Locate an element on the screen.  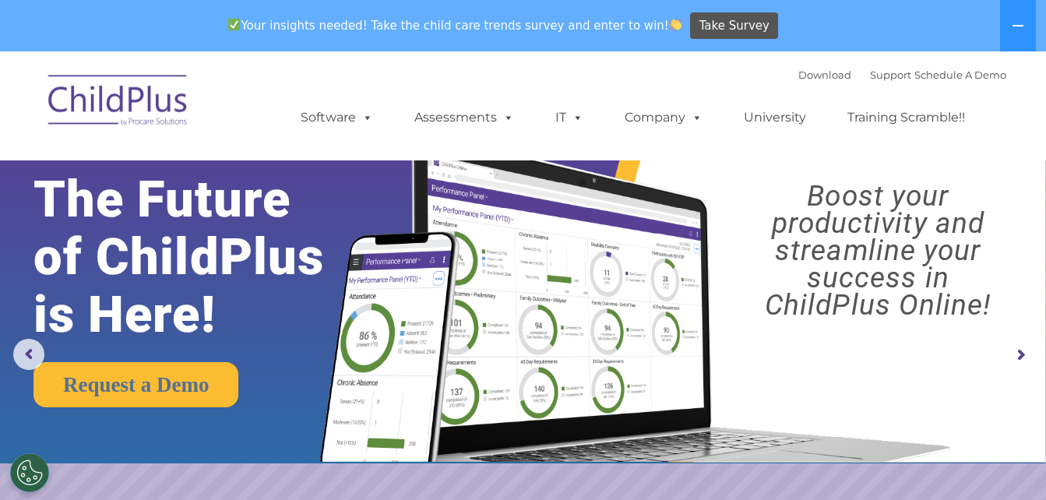
a: Request a Demo is located at coordinates (135, 385).